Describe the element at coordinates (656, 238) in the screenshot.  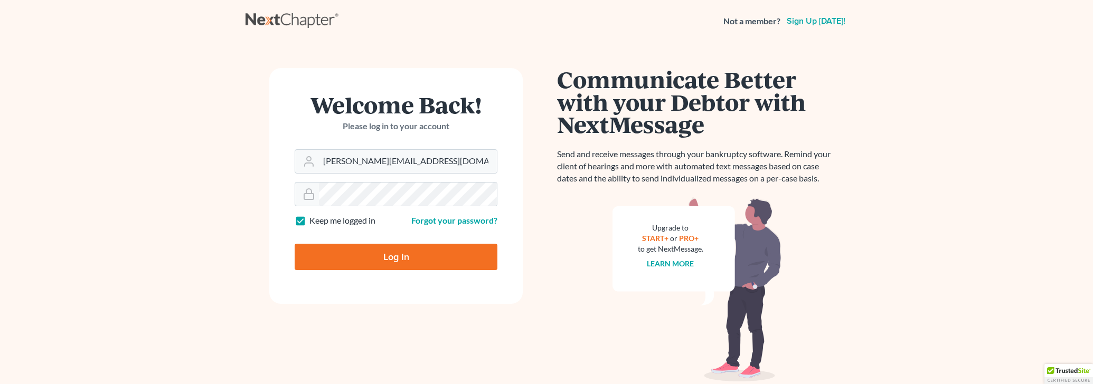
I see `a: START+` at that location.